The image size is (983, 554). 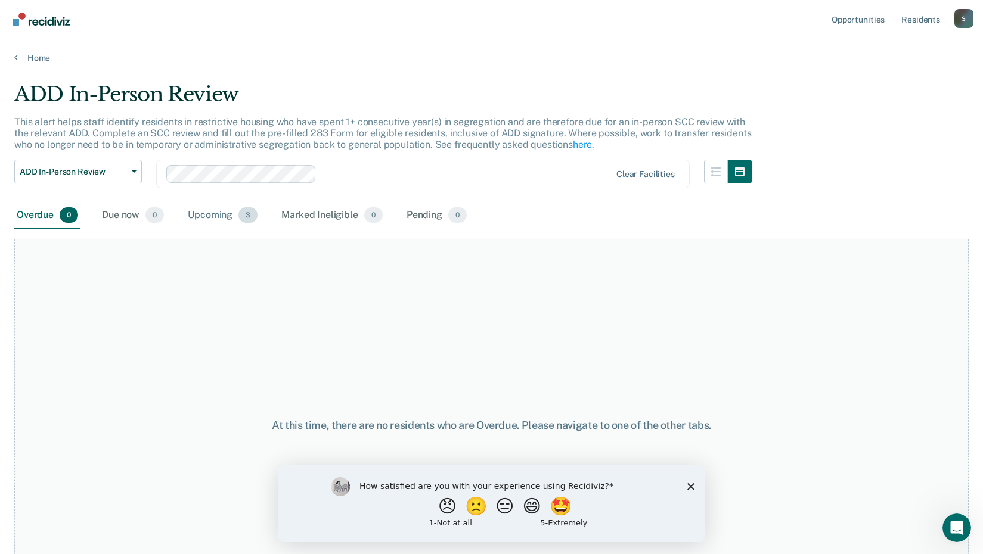 I want to click on button: ADD In-Person Review, so click(x=78, y=172).